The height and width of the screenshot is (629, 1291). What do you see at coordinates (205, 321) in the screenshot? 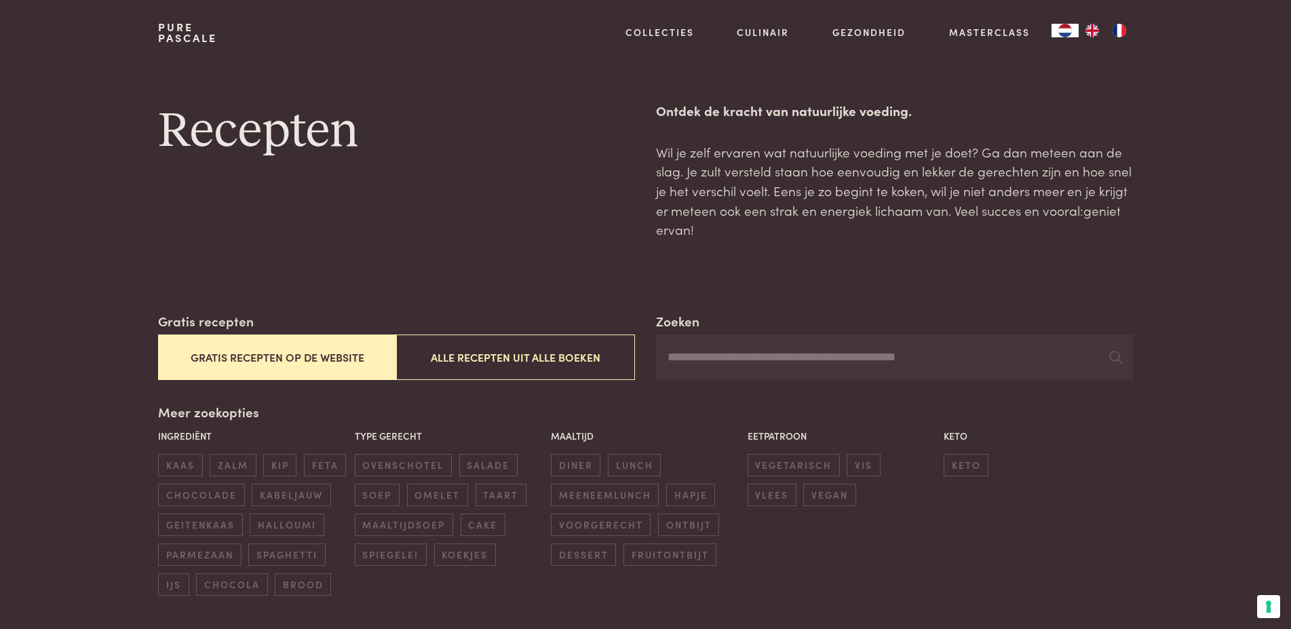
I see `label: Gratis recepten` at bounding box center [205, 321].